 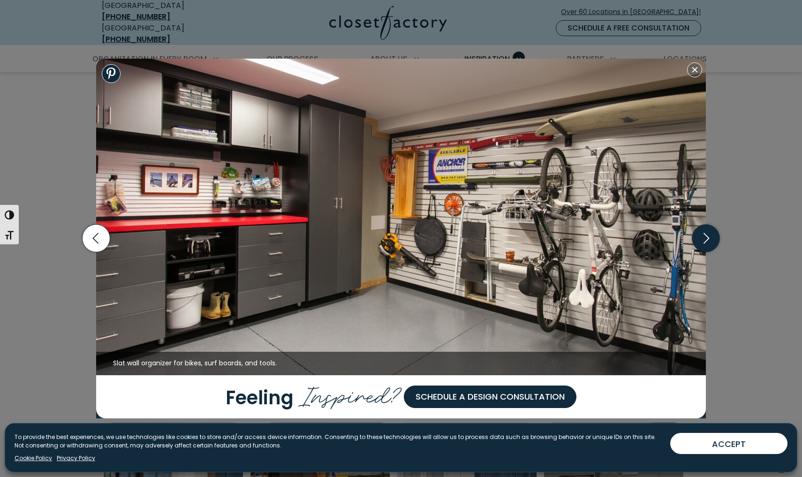 I want to click on p: To provide the best experiences, we use technologies like cookies to store and/or access device i..., so click(x=339, y=441).